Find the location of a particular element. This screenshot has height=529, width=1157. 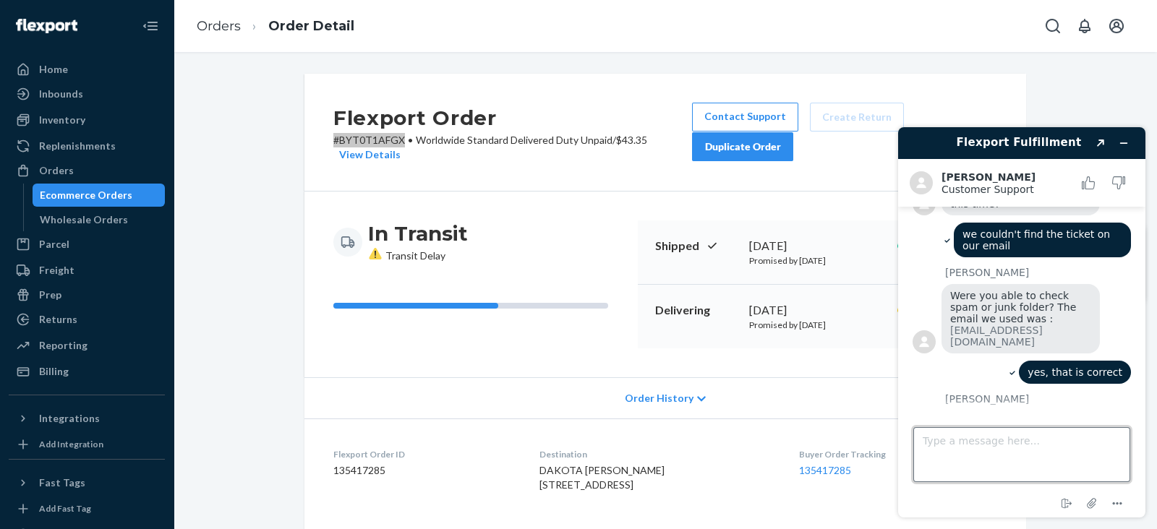

a: Parcel is located at coordinates (87, 244).